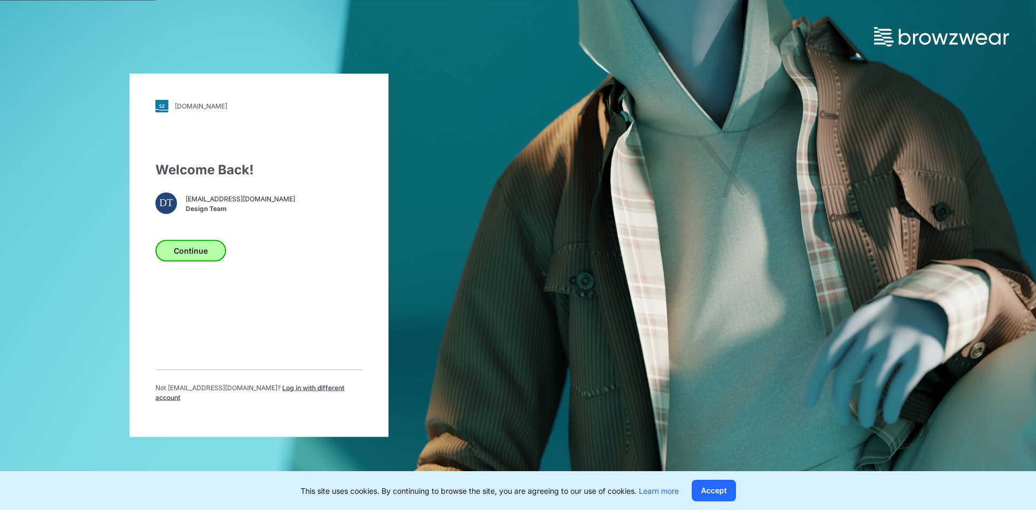 The height and width of the screenshot is (510, 1036). I want to click on img: browzwear-logo.73288ffb.svg, so click(941, 37).